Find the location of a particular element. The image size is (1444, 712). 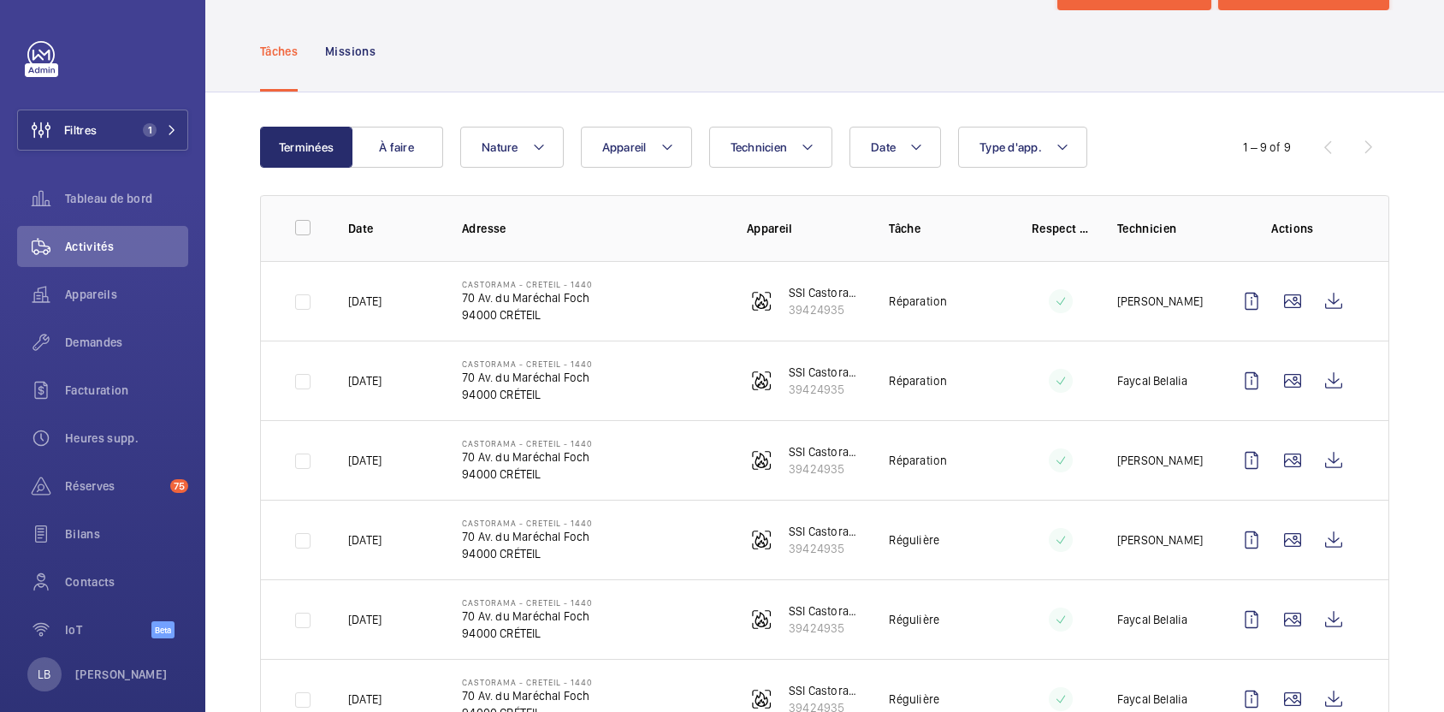

button: Appareil is located at coordinates (636, 147).